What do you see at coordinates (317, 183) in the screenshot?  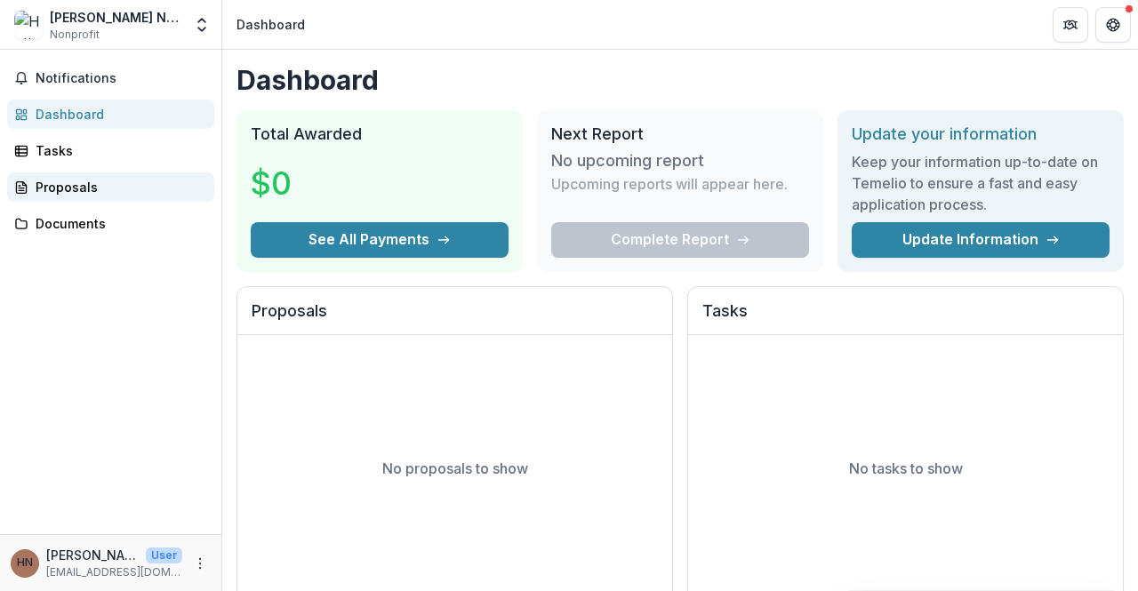 I see `h3: $0` at bounding box center [317, 183].